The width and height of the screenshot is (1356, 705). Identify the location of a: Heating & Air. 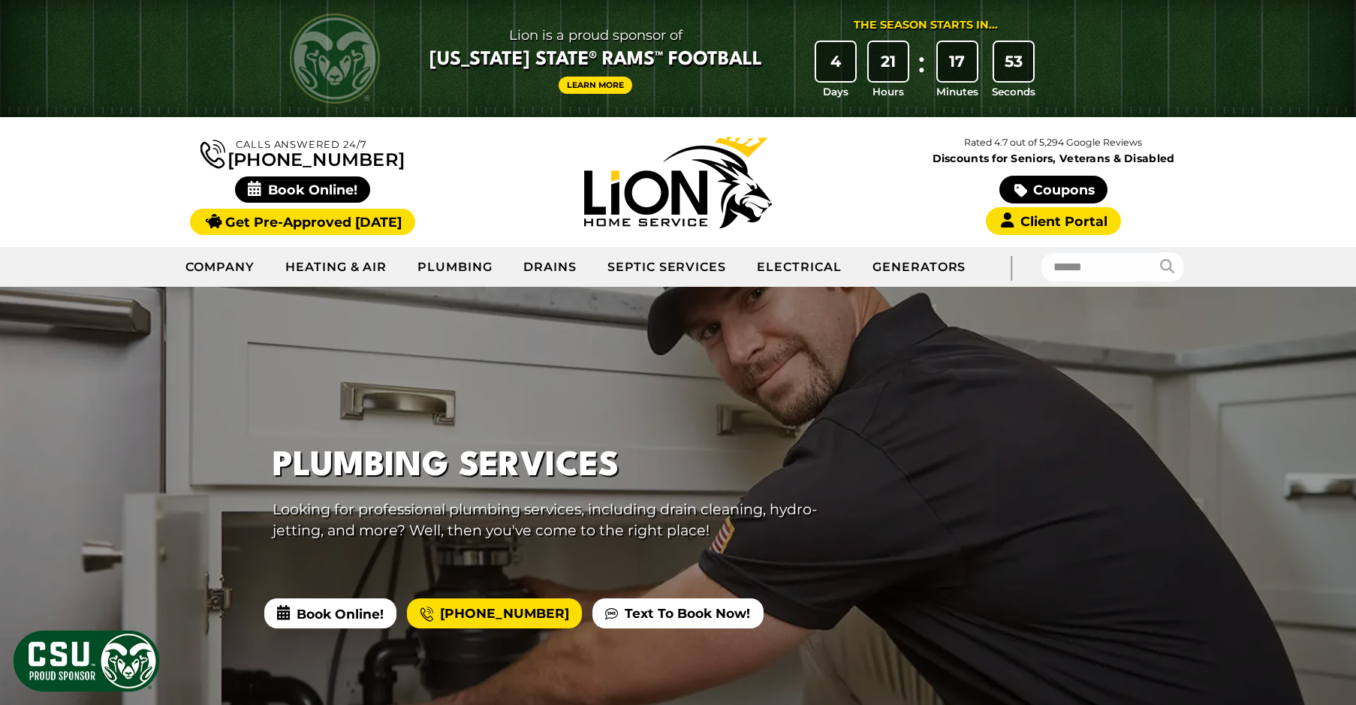
(336, 267).